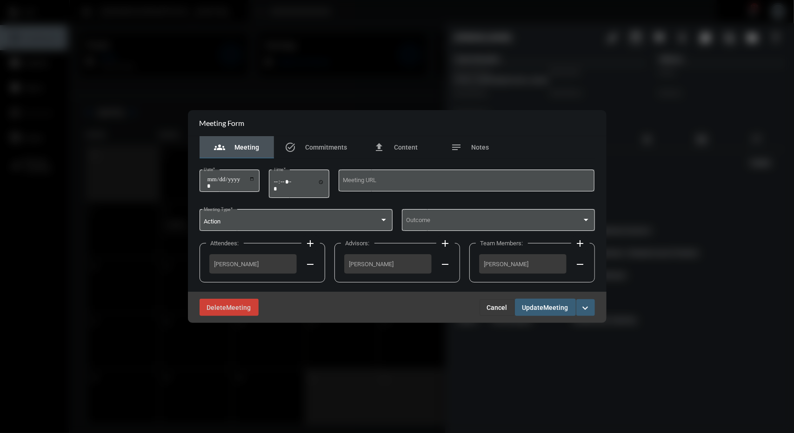 This screenshot has width=794, height=433. Describe the element at coordinates (585, 308) in the screenshot. I see `mat-icon: expand_more` at that location.